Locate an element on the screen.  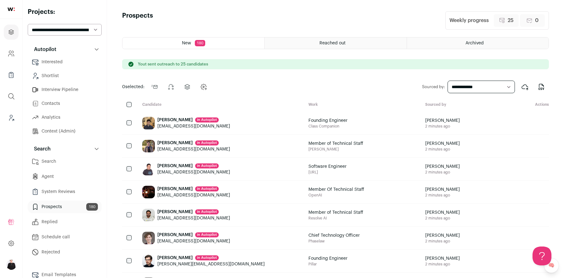
img: wellfound-shorthand-0d5821cbd27db2630d0214b213865d53afaa358527fdda9d0ea32b1df1b89c2c.svg is located at coordinates (11, 9).